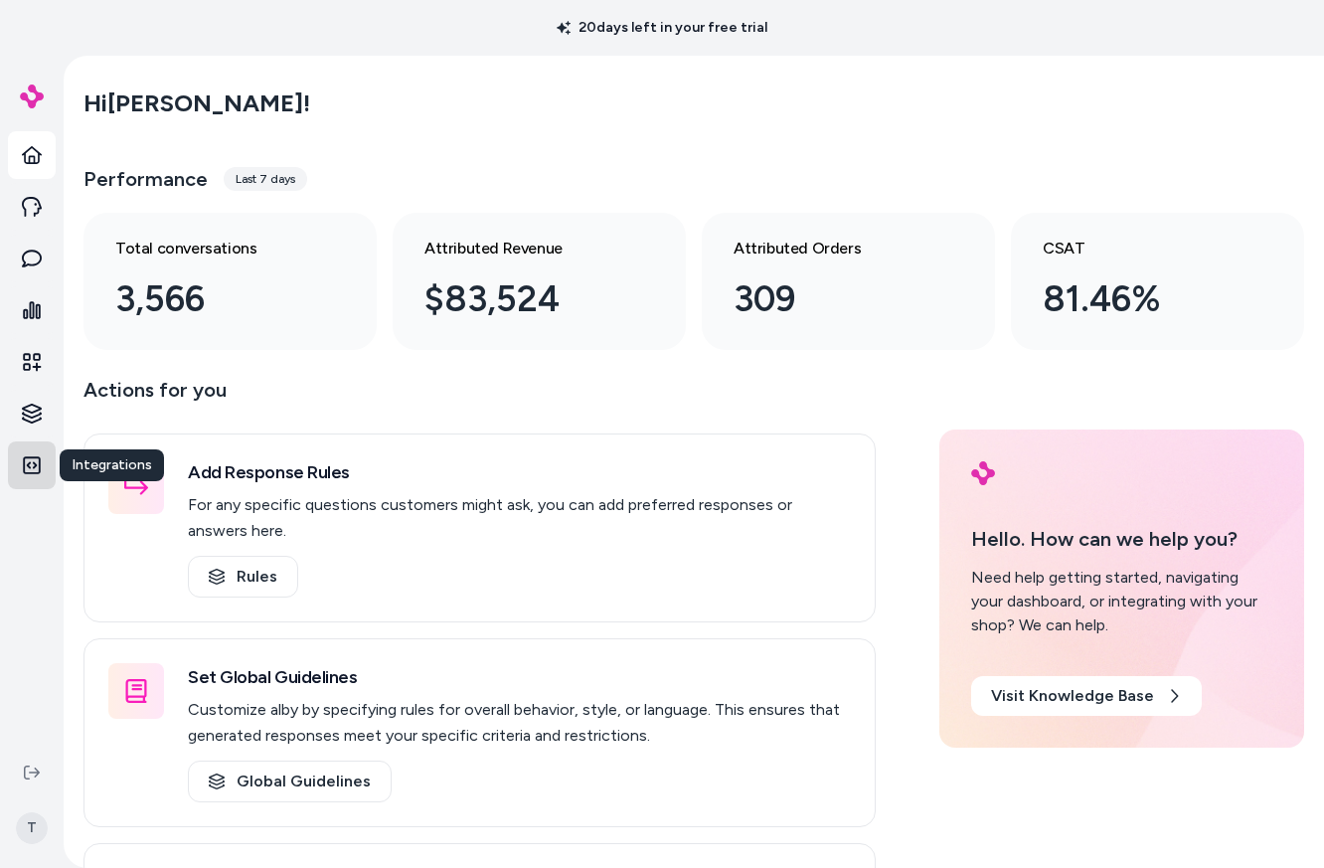 This screenshot has width=1324, height=868. What do you see at coordinates (832, 248) in the screenshot?
I see `h3: Attributed Orders` at bounding box center [832, 248].